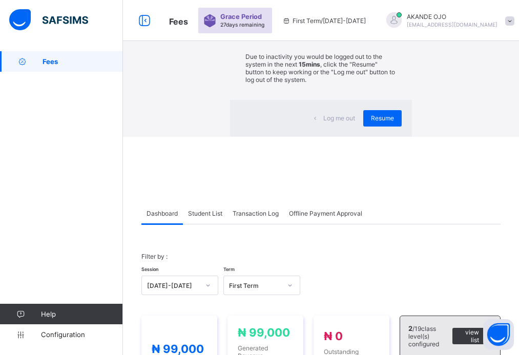  I want to click on span: Student List, so click(205, 213).